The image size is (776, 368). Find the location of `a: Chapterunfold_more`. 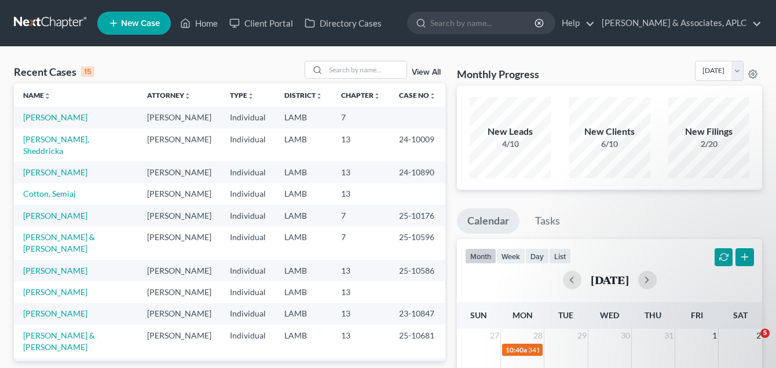

a: Chapterunfold_more is located at coordinates (361, 95).